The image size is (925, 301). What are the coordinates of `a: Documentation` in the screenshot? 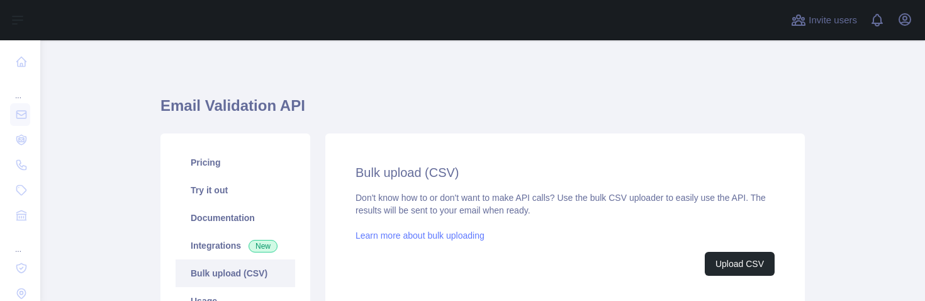 It's located at (235, 218).